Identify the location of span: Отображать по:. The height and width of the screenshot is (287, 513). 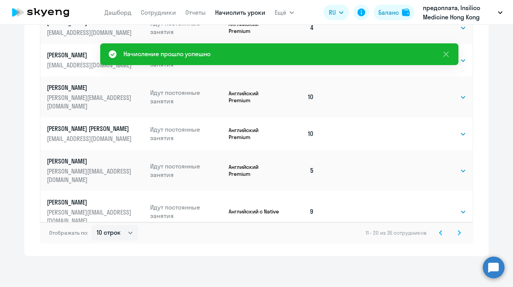
(69, 233).